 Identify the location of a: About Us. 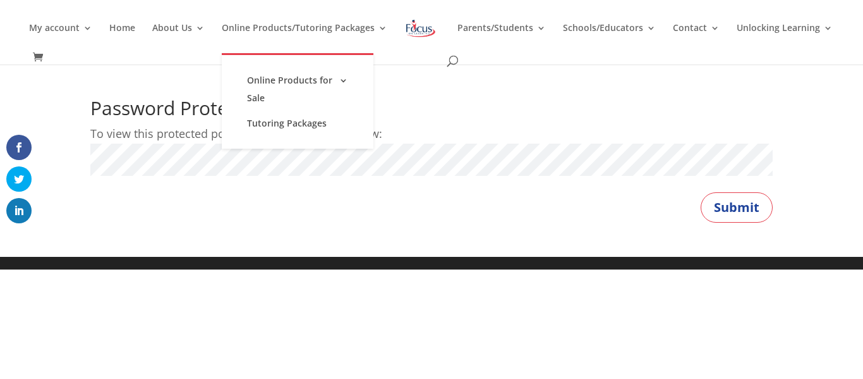
(178, 38).